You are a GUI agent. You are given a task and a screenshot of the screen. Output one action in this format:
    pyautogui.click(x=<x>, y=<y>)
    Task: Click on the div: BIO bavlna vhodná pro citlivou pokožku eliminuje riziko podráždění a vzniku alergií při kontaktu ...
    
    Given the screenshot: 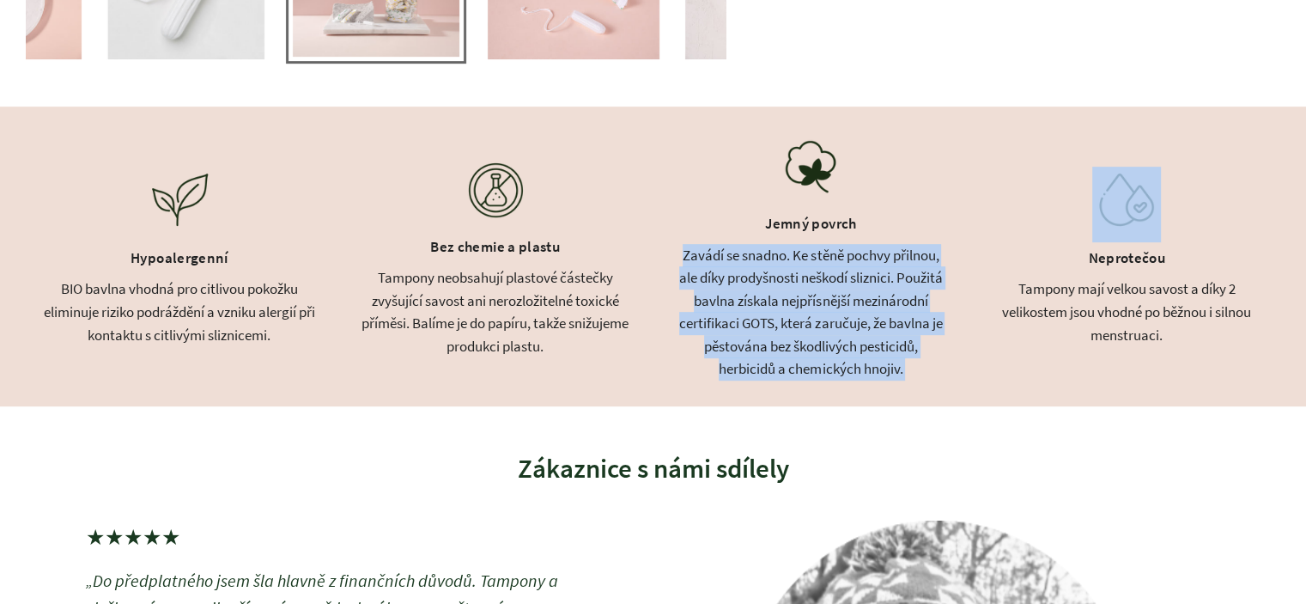 What is the action you would take?
    pyautogui.click(x=179, y=312)
    